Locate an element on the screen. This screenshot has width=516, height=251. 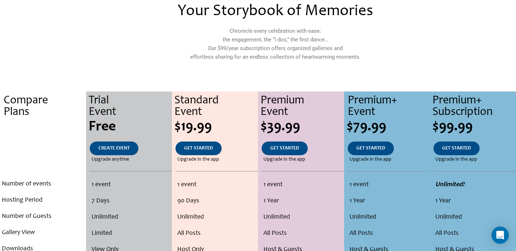
span: CREATE EVENT is located at coordinates (114, 148).